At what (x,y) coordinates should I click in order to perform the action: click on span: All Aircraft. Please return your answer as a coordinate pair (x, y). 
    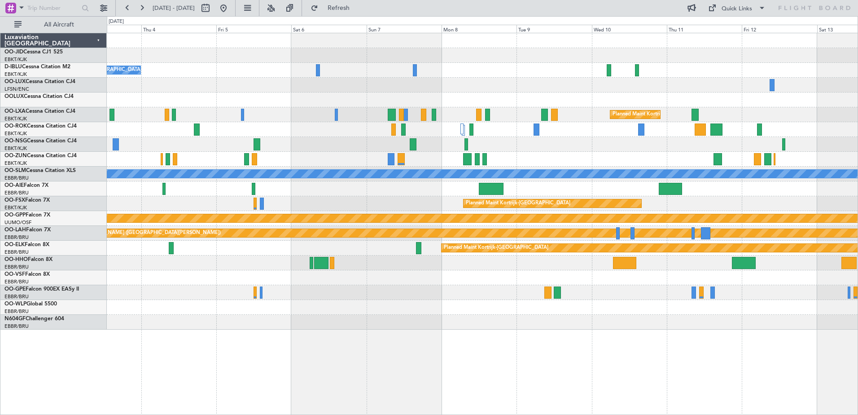
    Looking at the image, I should click on (59, 25).